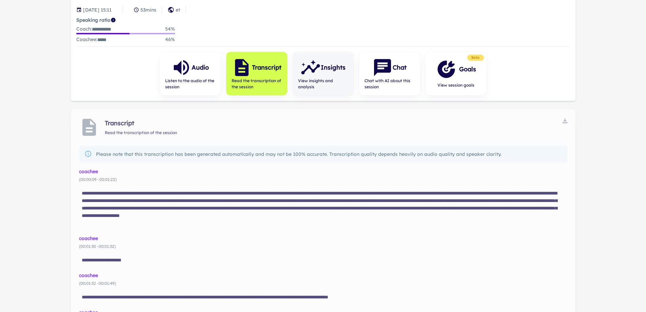 This screenshot has width=646, height=312. Describe the element at coordinates (323, 283) in the screenshot. I see `span: ( 00:01:32 - 00:01:49 )` at that location.